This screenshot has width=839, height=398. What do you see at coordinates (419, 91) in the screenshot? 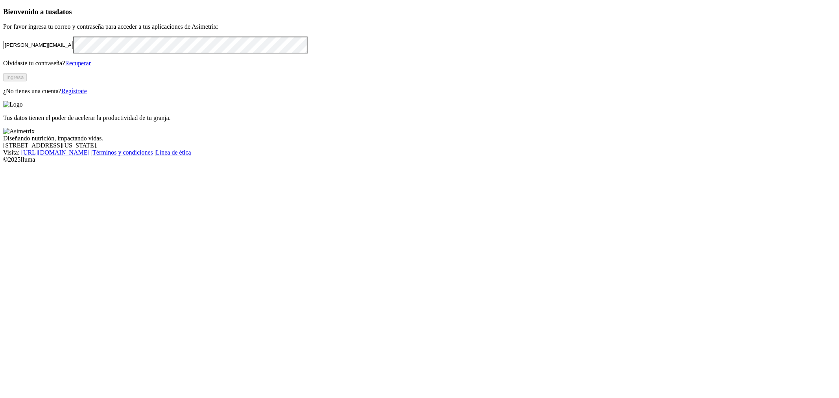
I see `p: ¿No tienes una cuenta?` at bounding box center [419, 91].